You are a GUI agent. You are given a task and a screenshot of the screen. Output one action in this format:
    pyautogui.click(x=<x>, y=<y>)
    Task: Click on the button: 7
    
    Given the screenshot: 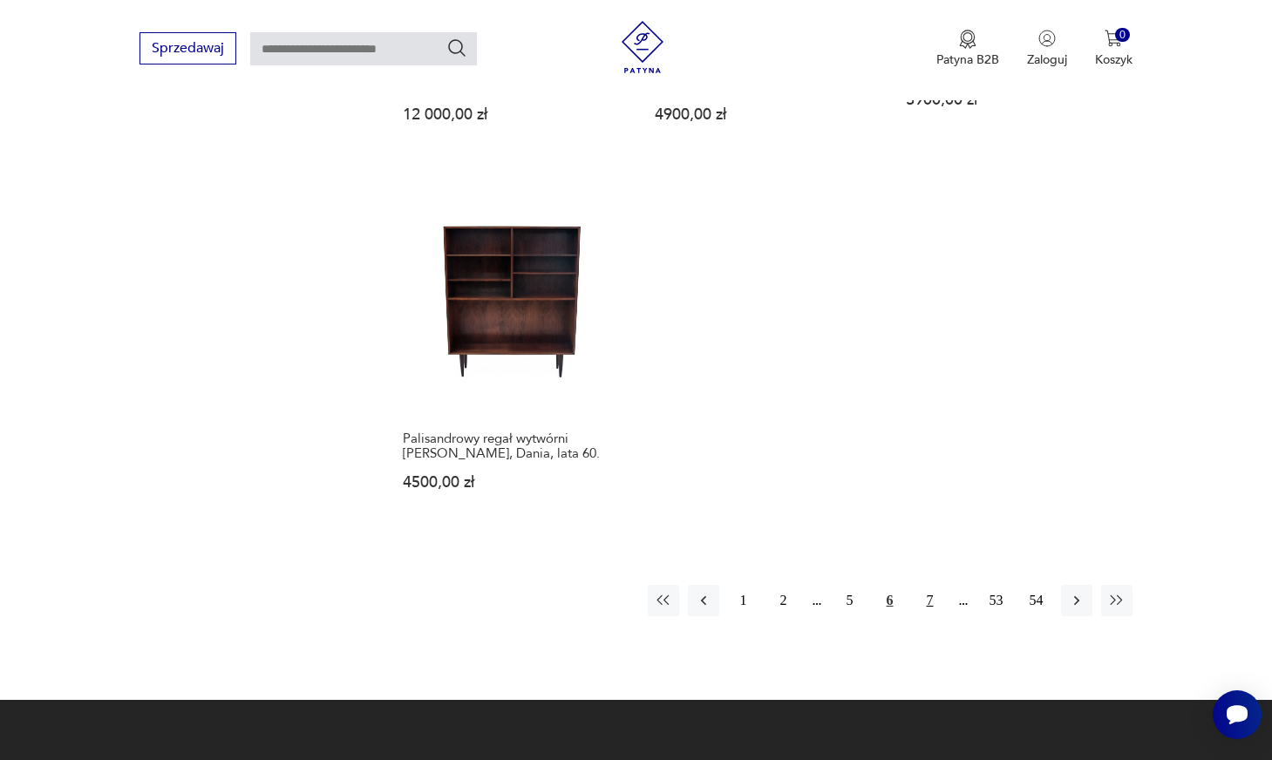 What is the action you would take?
    pyautogui.click(x=930, y=601)
    